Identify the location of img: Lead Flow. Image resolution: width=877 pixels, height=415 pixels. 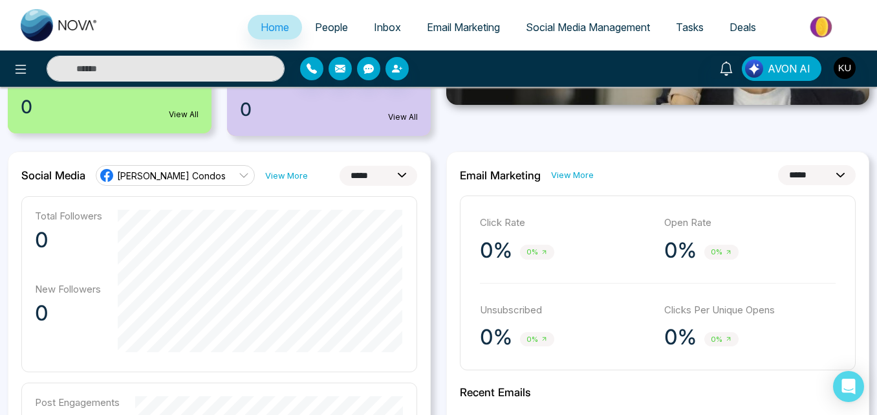
(754, 69).